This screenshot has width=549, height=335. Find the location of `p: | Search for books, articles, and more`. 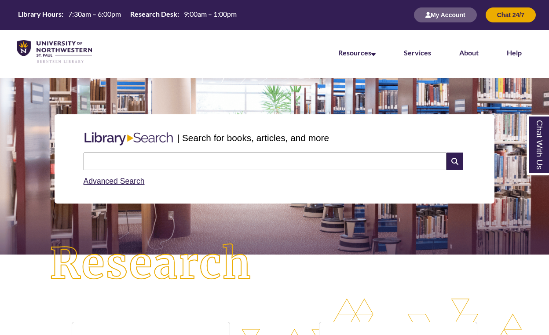

p: | Search for books, articles, and more is located at coordinates (253, 138).